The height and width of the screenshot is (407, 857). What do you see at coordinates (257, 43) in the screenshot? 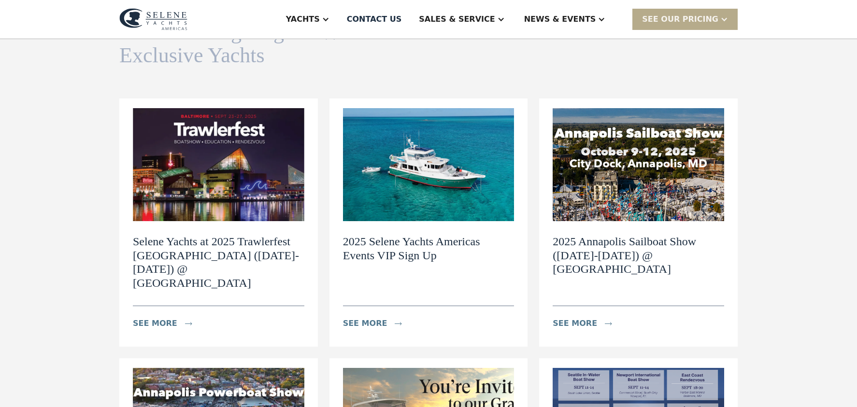
I see `span: Navigating the World of Exclusive Yachts` at bounding box center [257, 43].